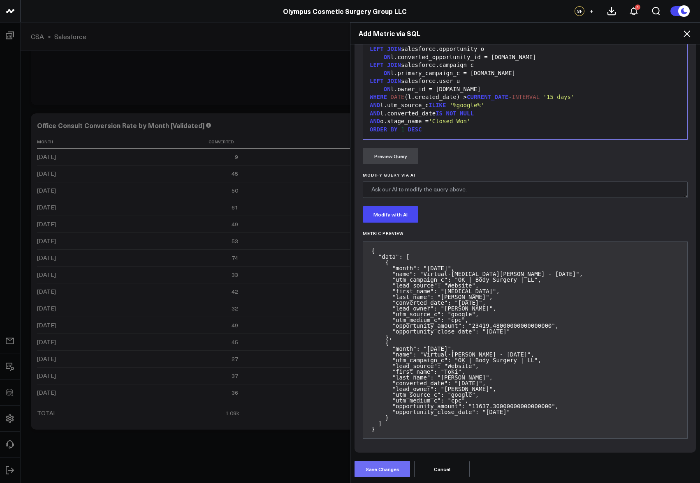 The width and height of the screenshot is (700, 483). Describe the element at coordinates (402, 129) in the screenshot. I see `span: 1` at that location.